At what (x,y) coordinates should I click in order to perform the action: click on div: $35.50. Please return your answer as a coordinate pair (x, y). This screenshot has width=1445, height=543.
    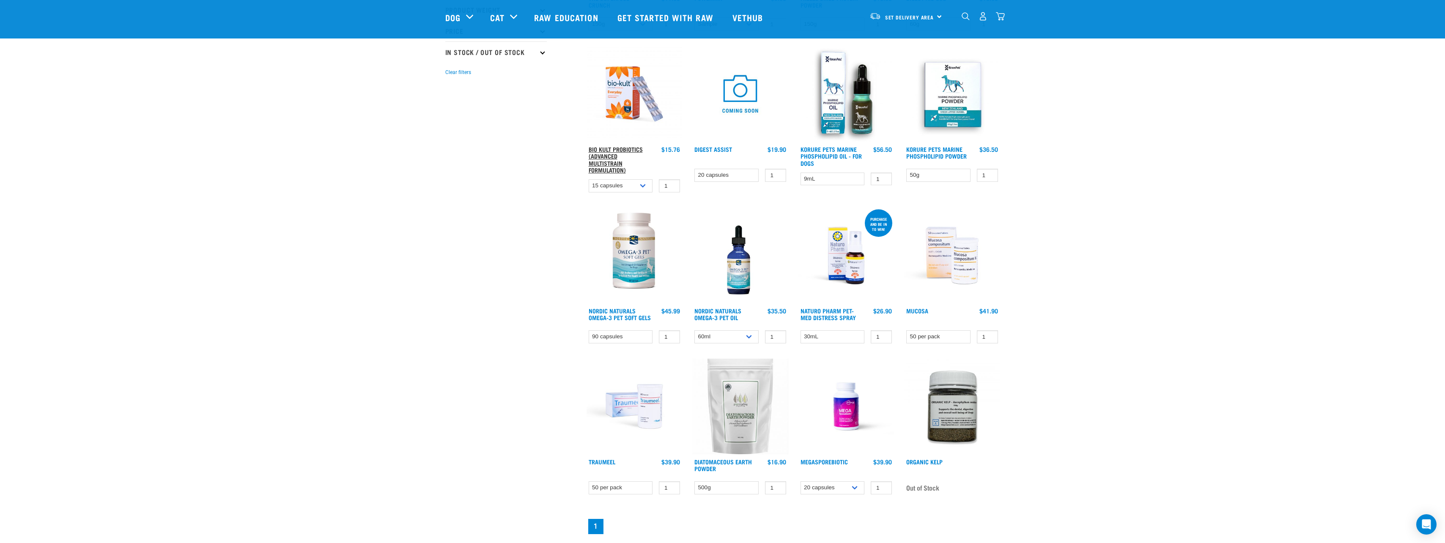
    Looking at the image, I should click on (777, 311).